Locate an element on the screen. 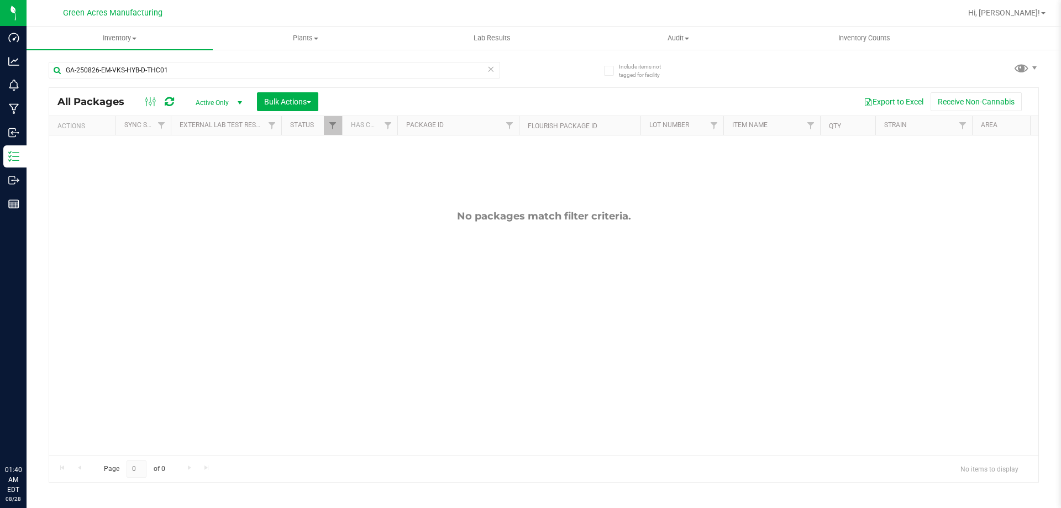  span: Inventory Counts is located at coordinates (864, 38).